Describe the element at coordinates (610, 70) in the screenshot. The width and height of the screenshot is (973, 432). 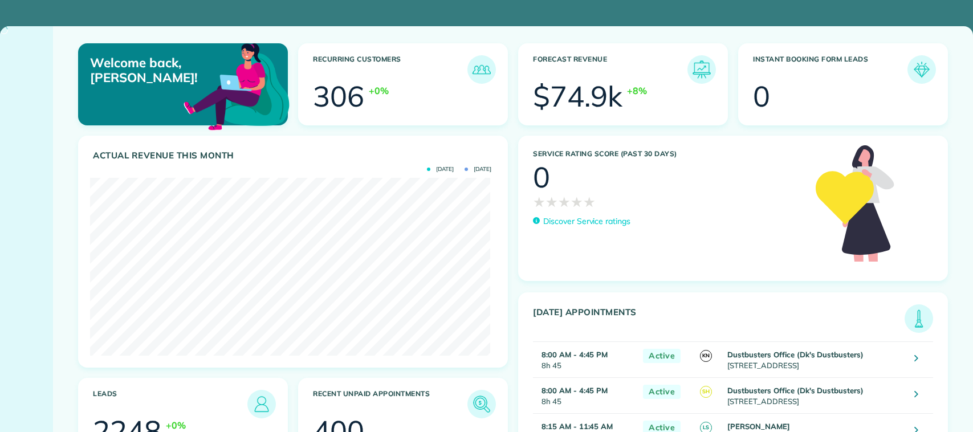
I see `h3: Forecast Revenue` at that location.